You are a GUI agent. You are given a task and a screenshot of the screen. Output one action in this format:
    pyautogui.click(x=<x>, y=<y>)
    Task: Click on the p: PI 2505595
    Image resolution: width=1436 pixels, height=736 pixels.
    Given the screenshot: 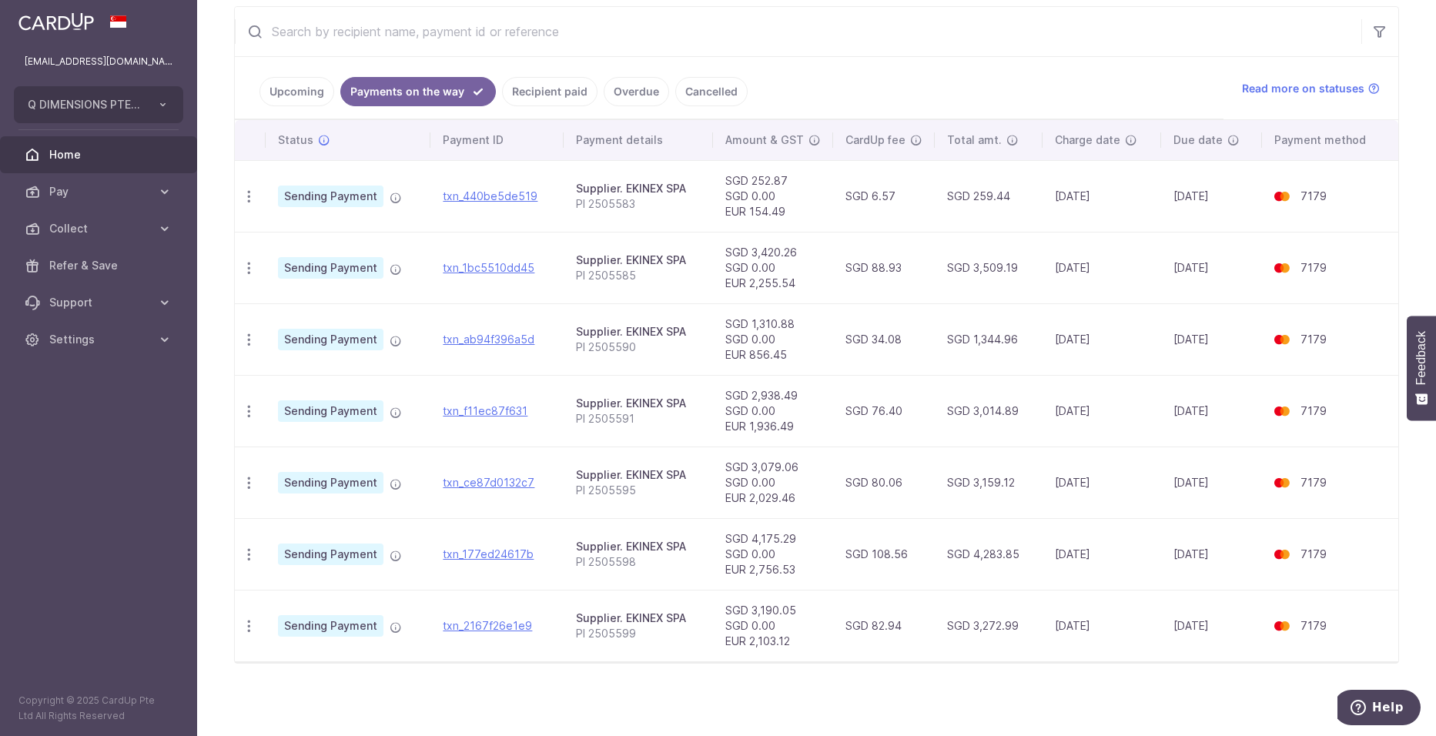 What is the action you would take?
    pyautogui.click(x=638, y=491)
    